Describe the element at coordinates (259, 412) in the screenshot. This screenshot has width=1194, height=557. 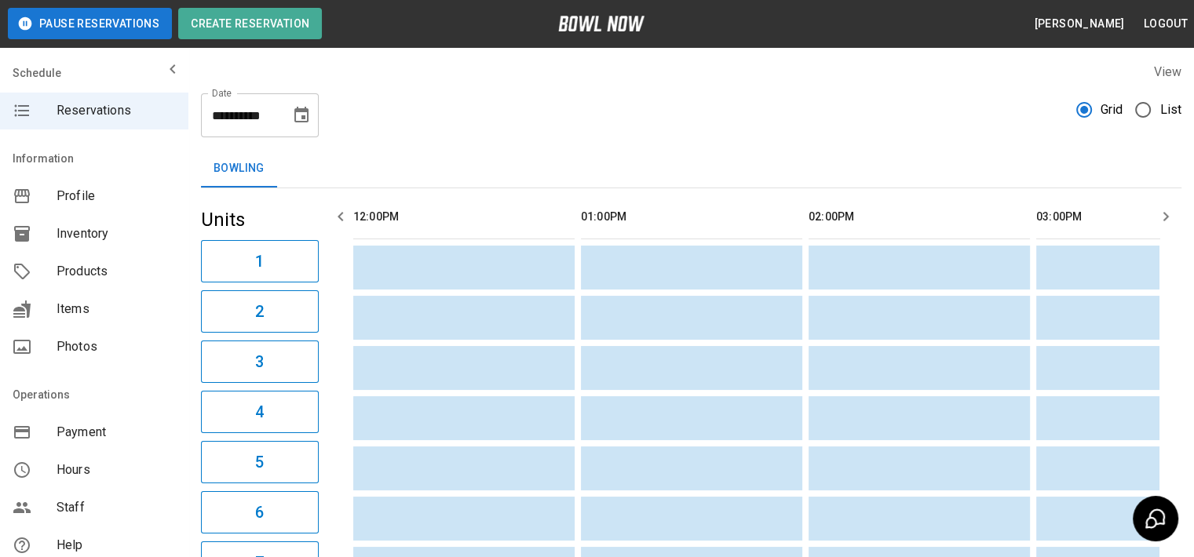
I see `h6: 4` at that location.